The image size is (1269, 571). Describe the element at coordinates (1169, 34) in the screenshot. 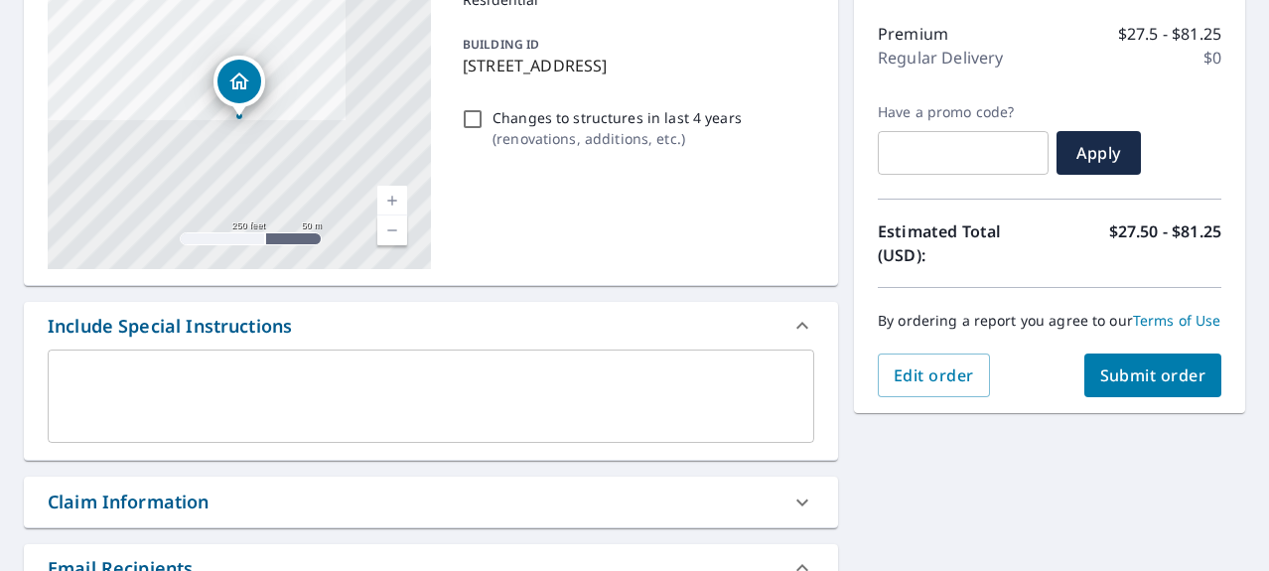

I see `p: $27.5 - $81.25` at that location.